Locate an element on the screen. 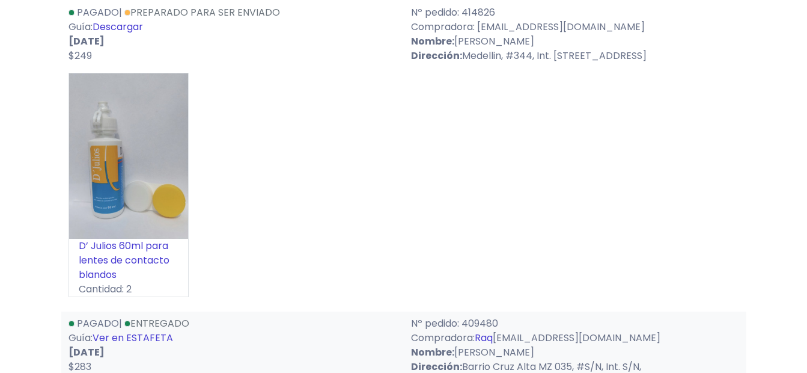 The width and height of the screenshot is (807, 373). a: Ver en ESTAFETA is located at coordinates (133, 337).